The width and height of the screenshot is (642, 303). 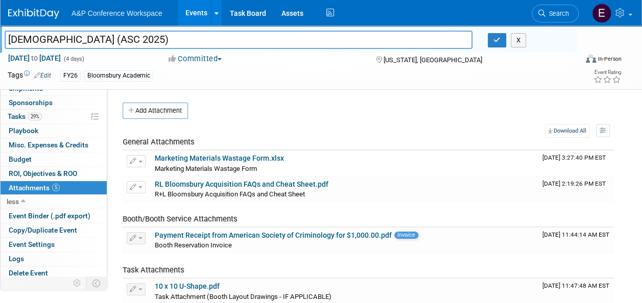 What do you see at coordinates (28, 273) in the screenshot?
I see `span: Delete Event` at bounding box center [28, 273].